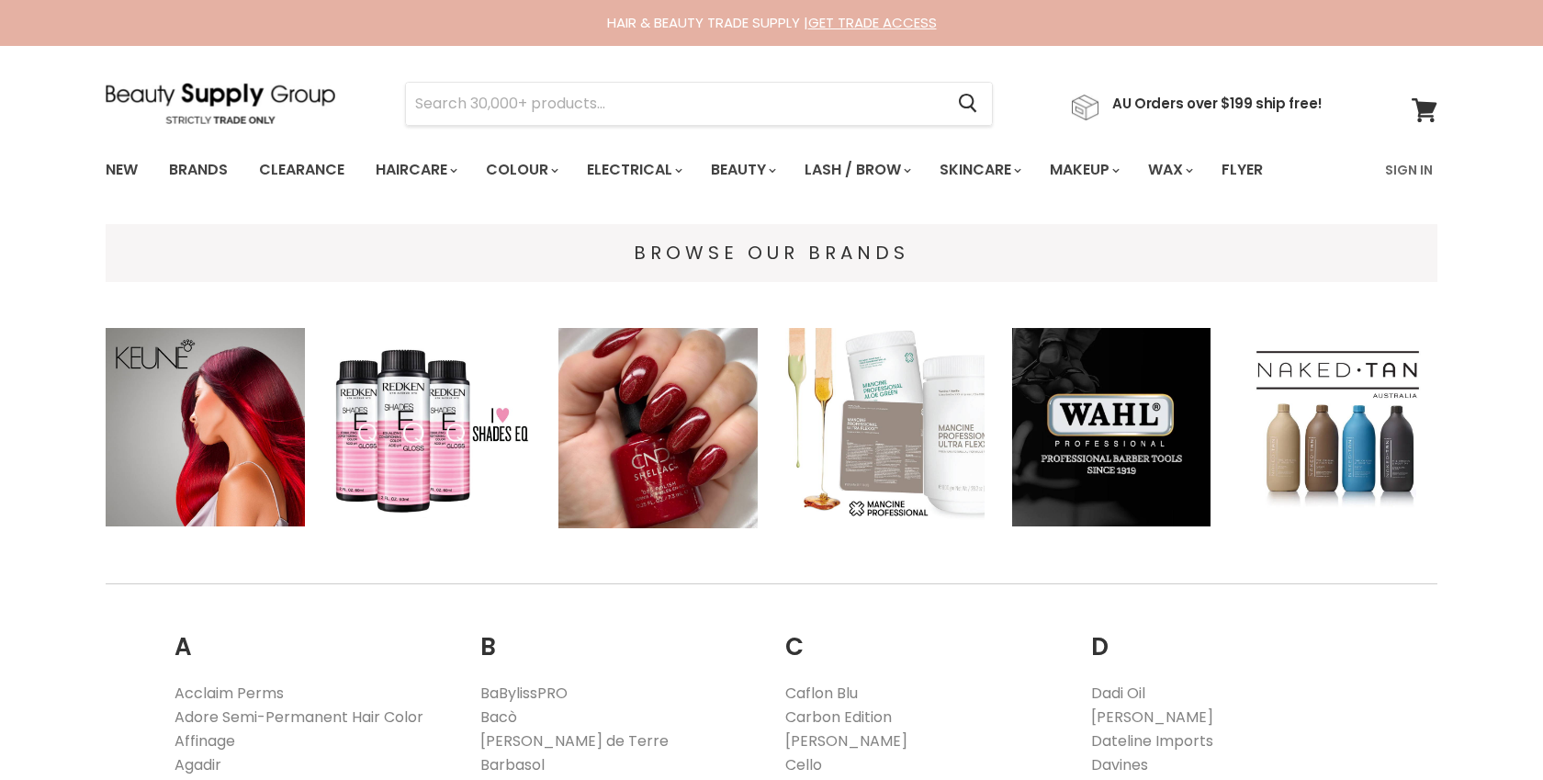  I want to click on h4: BROWSE OUR BRANDS, so click(771, 253).